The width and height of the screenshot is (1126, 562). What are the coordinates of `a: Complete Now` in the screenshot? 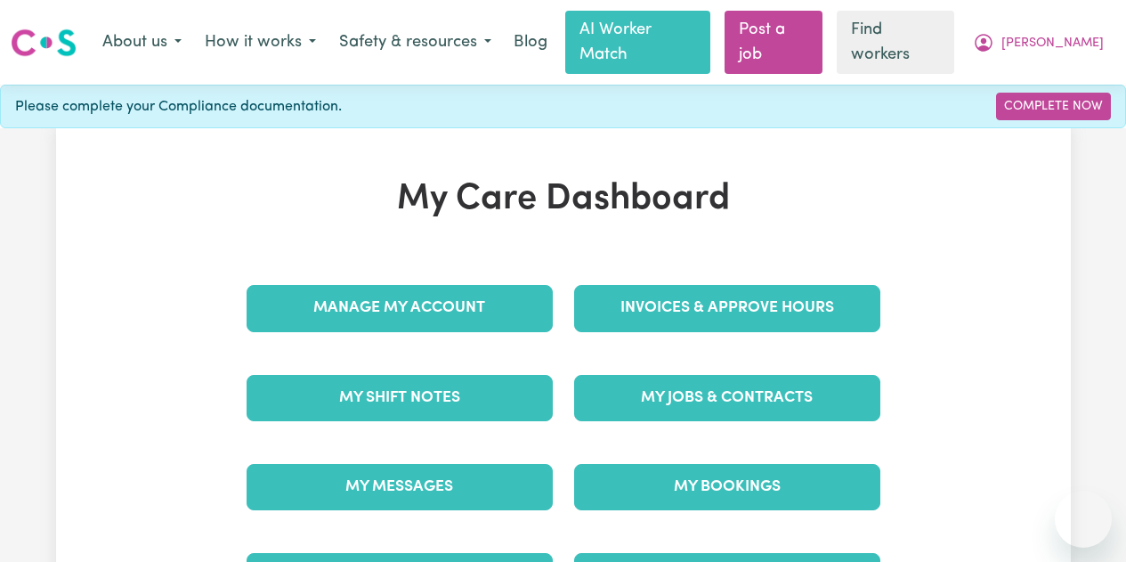 It's located at (1053, 106).